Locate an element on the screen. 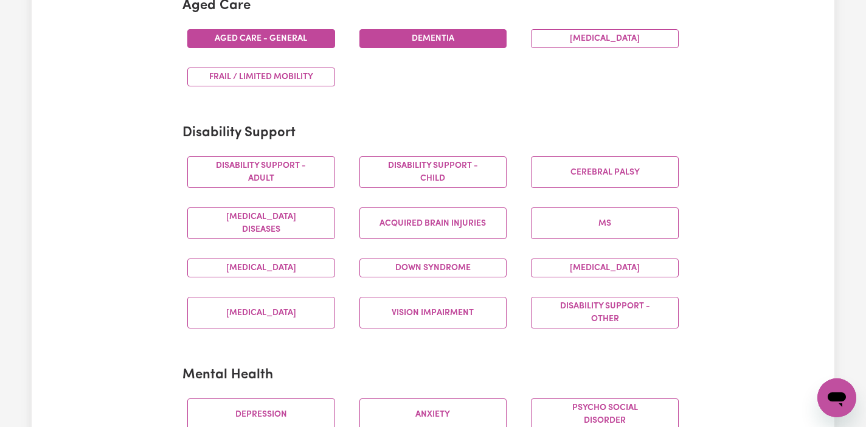 This screenshot has width=866, height=427. button: Disability support - Child is located at coordinates (433, 172).